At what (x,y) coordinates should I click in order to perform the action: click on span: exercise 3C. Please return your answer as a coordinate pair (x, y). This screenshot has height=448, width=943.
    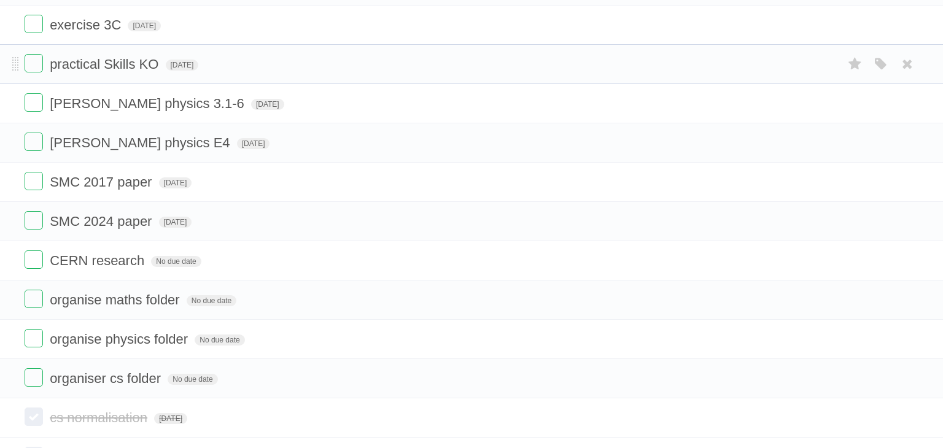
    Looking at the image, I should click on (87, 25).